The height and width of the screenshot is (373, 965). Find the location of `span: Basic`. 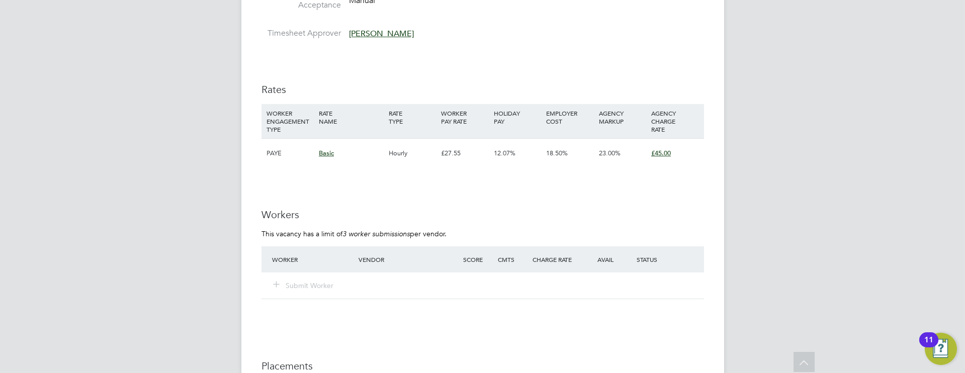

span: Basic is located at coordinates (326, 153).